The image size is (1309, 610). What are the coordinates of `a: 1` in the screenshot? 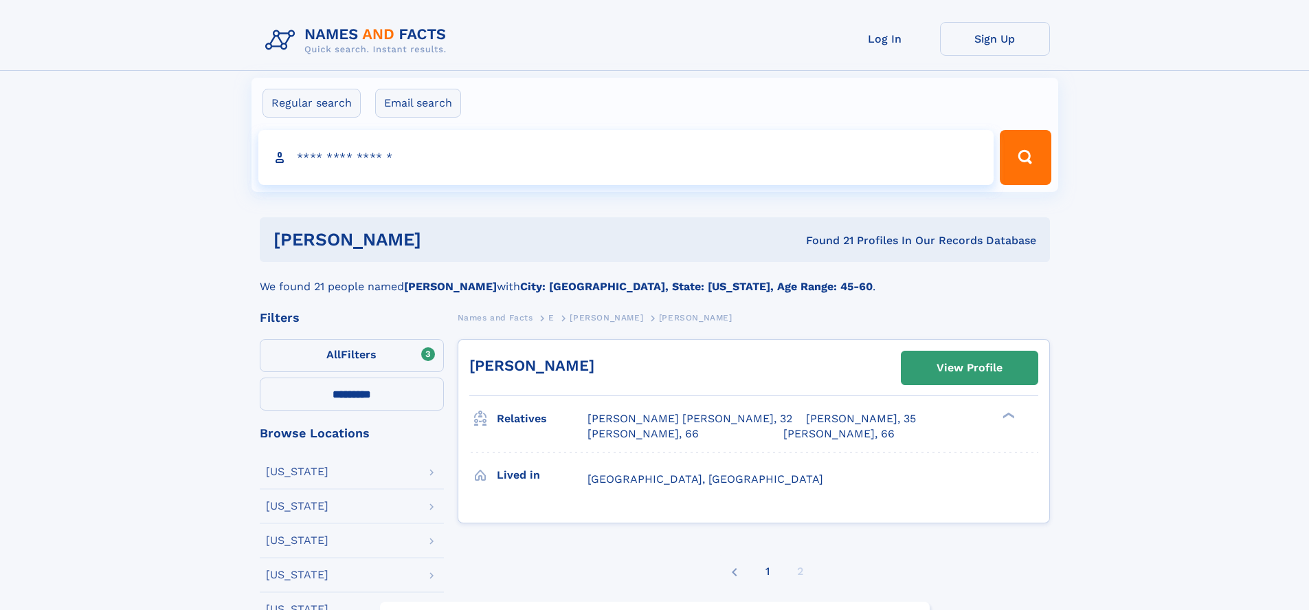 It's located at (768, 571).